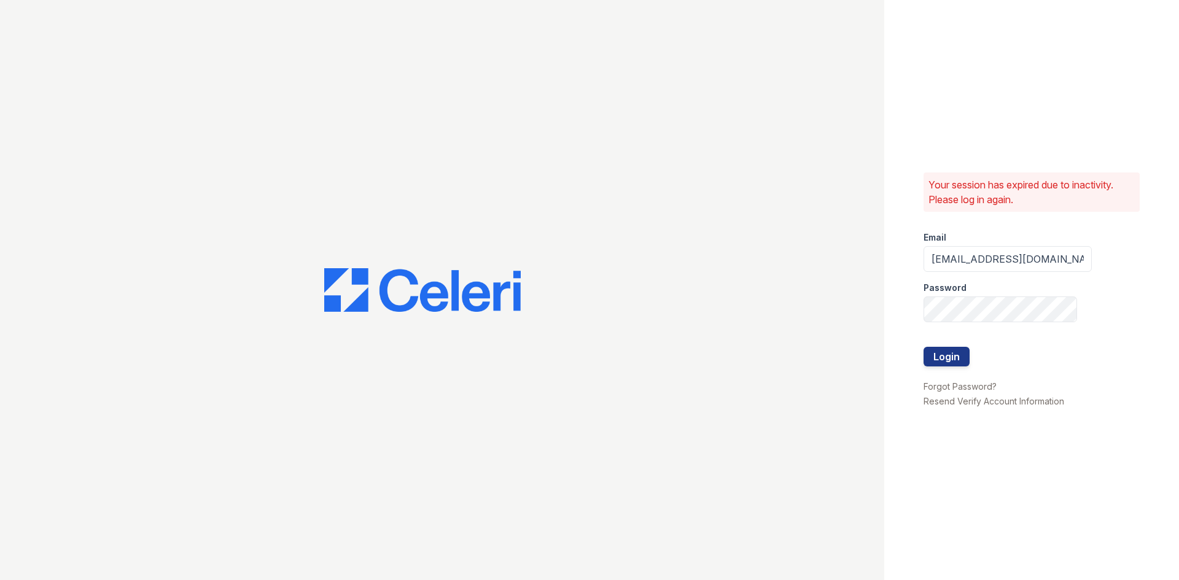  Describe the element at coordinates (945, 288) in the screenshot. I see `label: Password` at that location.